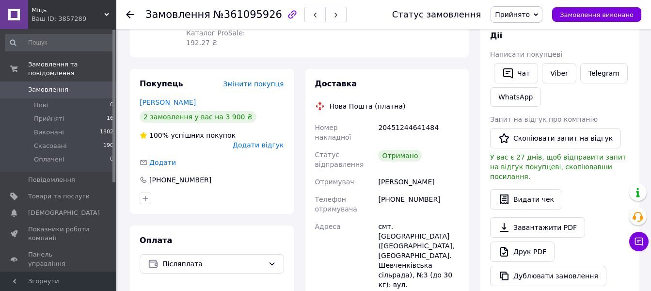  I want to click on span: Панель управління, so click(59, 259).